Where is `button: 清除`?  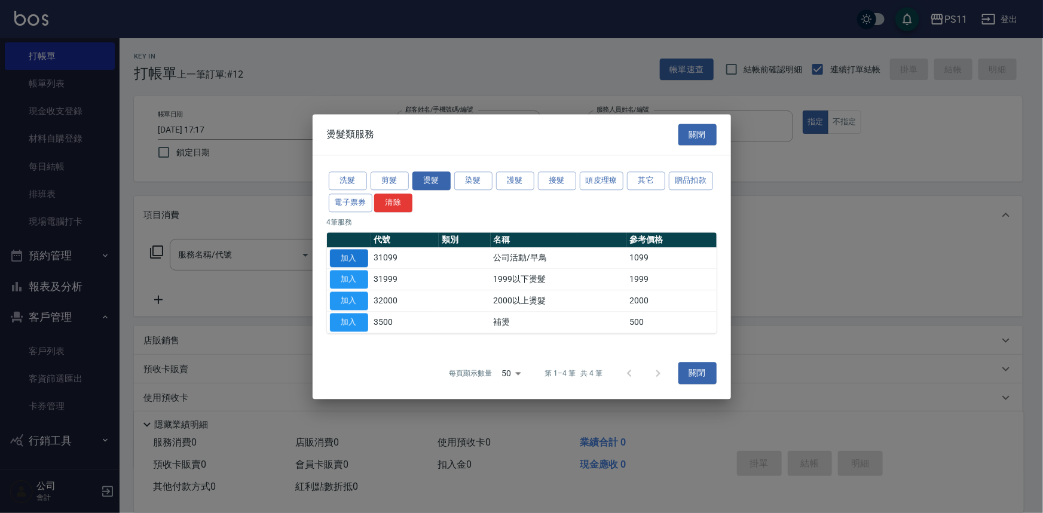 button: 清除 is located at coordinates (393, 203).